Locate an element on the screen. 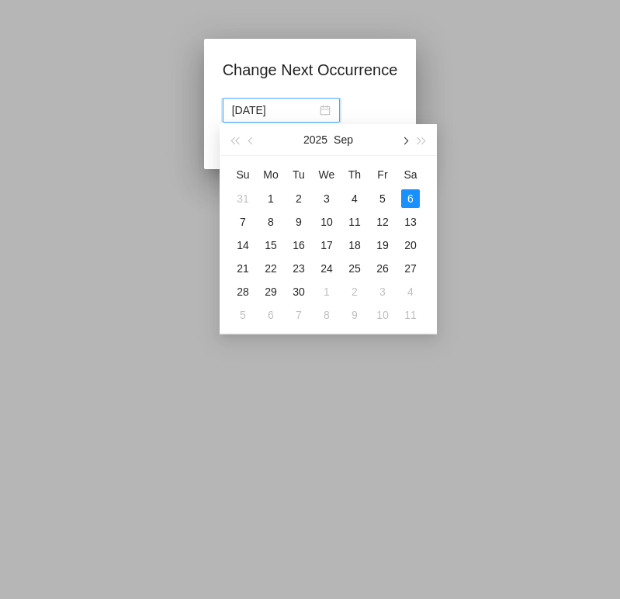 Image resolution: width=620 pixels, height=599 pixels. th: Wed is located at coordinates (327, 175).